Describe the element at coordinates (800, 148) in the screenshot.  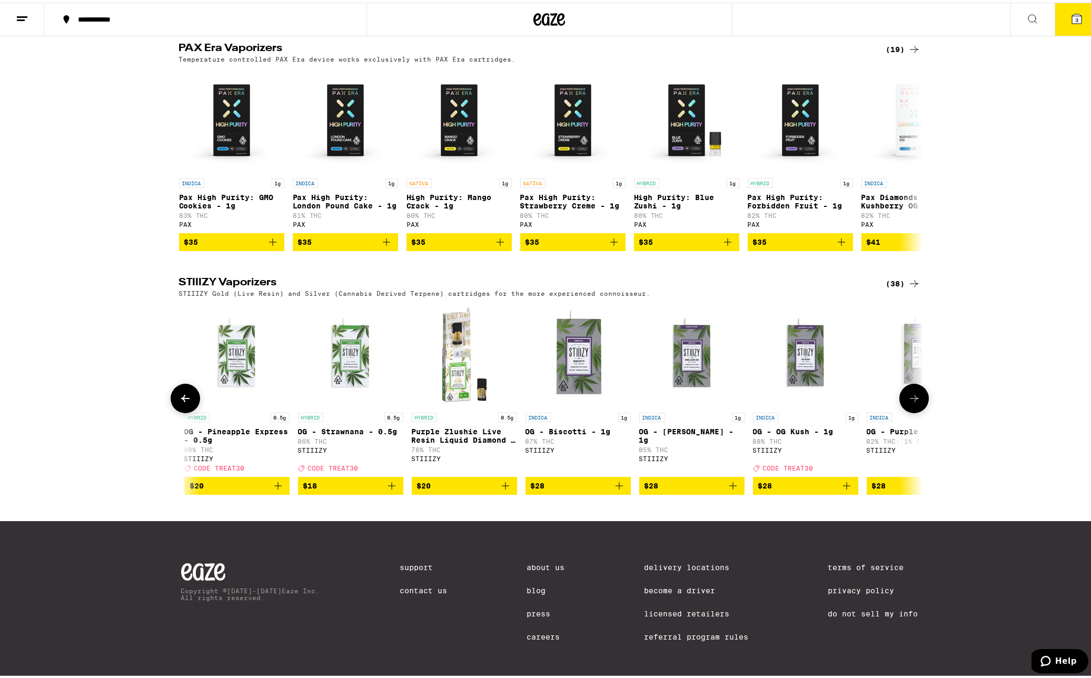
I see `a: Open page for Pax High Purity: Forbidden Fruit - 1g from PAX` at that location.